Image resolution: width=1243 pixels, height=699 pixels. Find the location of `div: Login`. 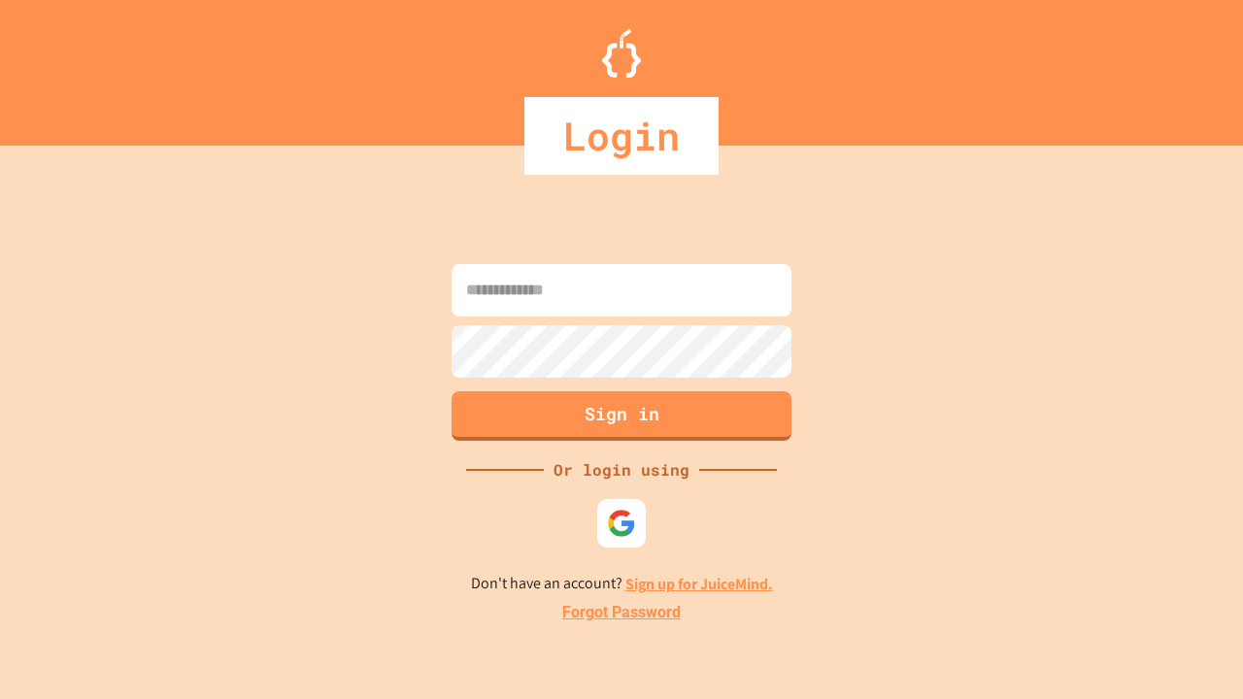

div: Login is located at coordinates (622, 136).